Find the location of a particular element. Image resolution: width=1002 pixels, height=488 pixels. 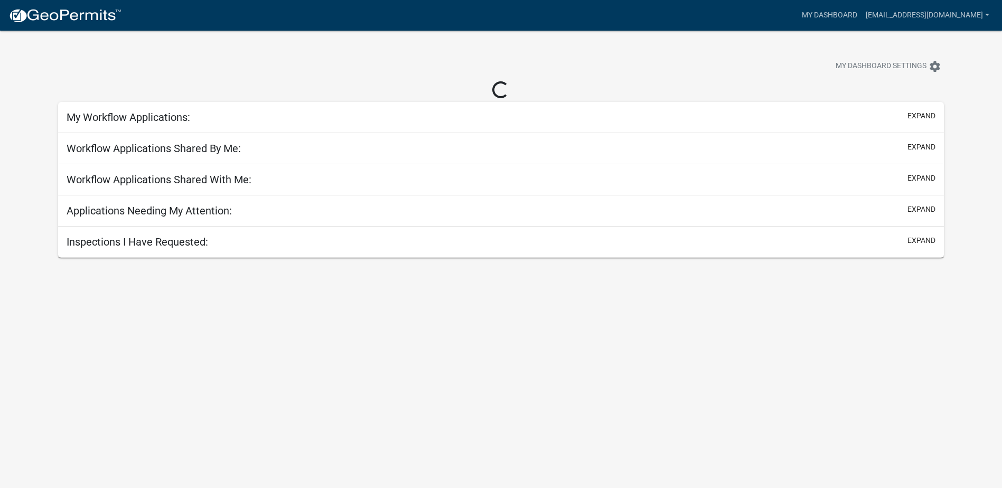

h5: My Workflow Applications: is located at coordinates (128, 117).